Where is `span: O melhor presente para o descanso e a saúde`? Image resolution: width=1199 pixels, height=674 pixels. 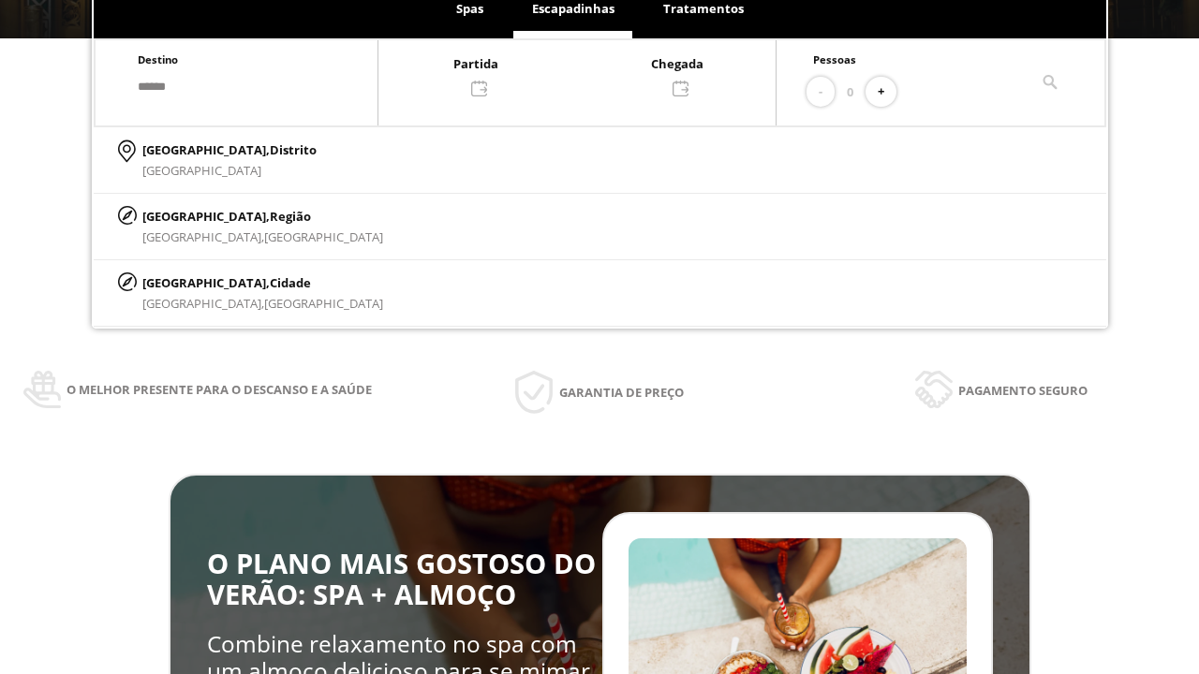 span: O melhor presente para o descanso e a saúde is located at coordinates (219, 390).